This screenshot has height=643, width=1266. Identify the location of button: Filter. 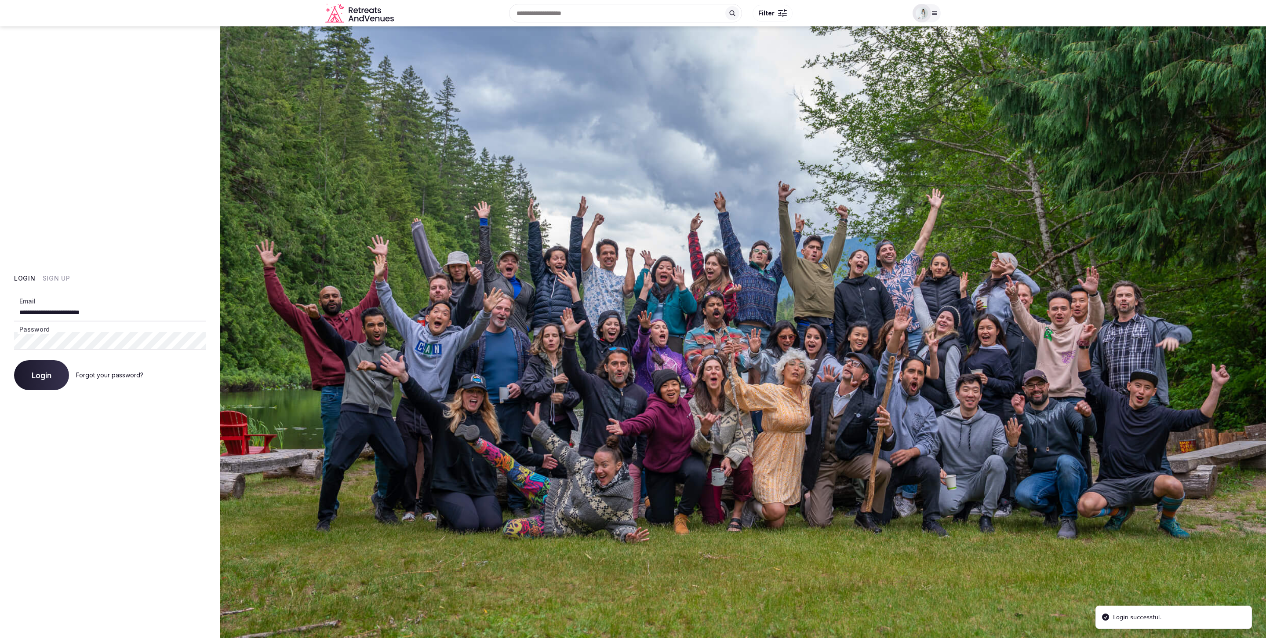
(772, 13).